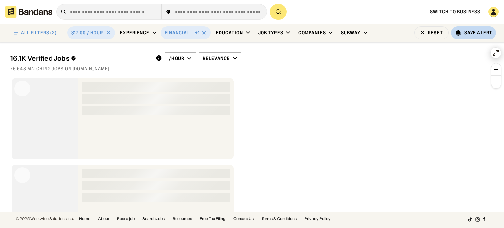  Describe the element at coordinates (436, 33) in the screenshot. I see `div: Reset` at that location.